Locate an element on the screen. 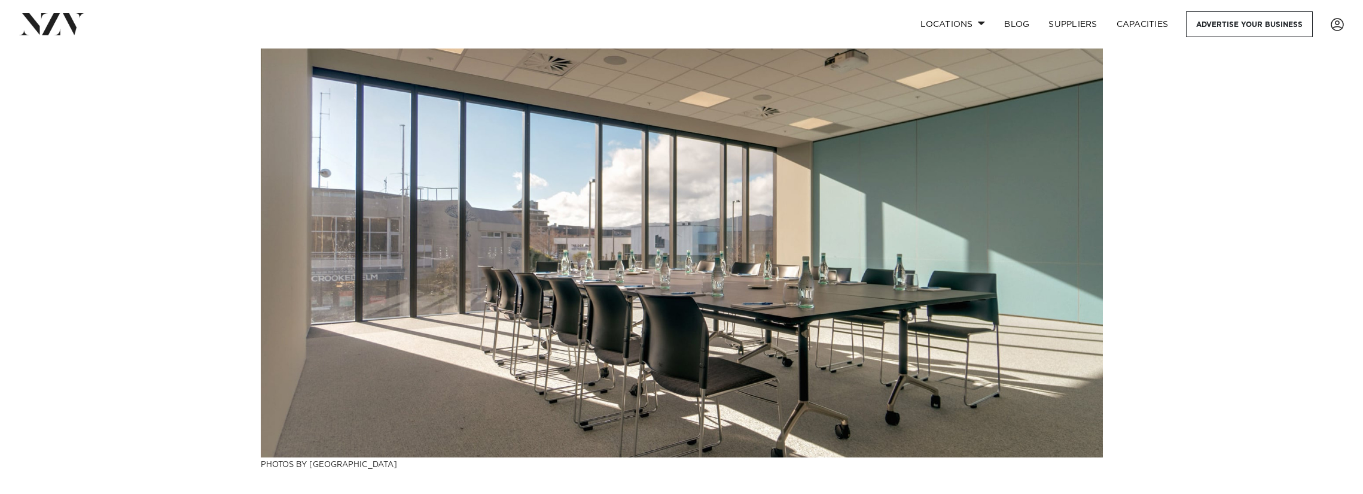 This screenshot has width=1363, height=494. a: Advertise your business is located at coordinates (1250, 24).